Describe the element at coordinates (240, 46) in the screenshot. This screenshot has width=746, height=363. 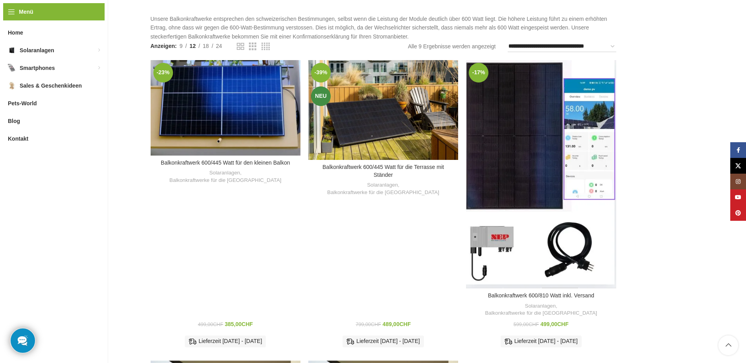
I see `a: Rasteransicht 2` at that location.